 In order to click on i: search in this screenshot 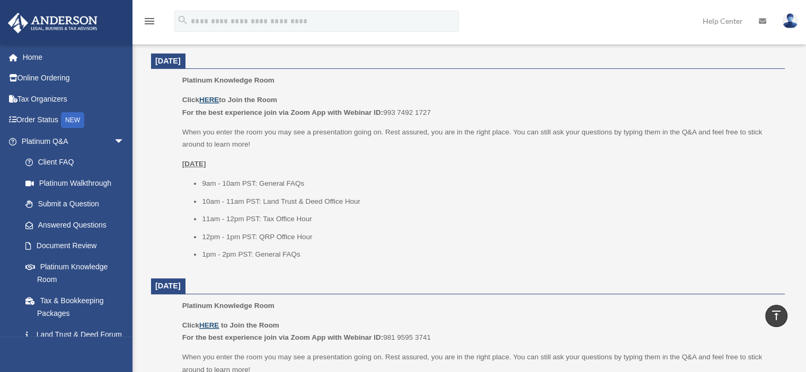, I will do `click(183, 20)`.